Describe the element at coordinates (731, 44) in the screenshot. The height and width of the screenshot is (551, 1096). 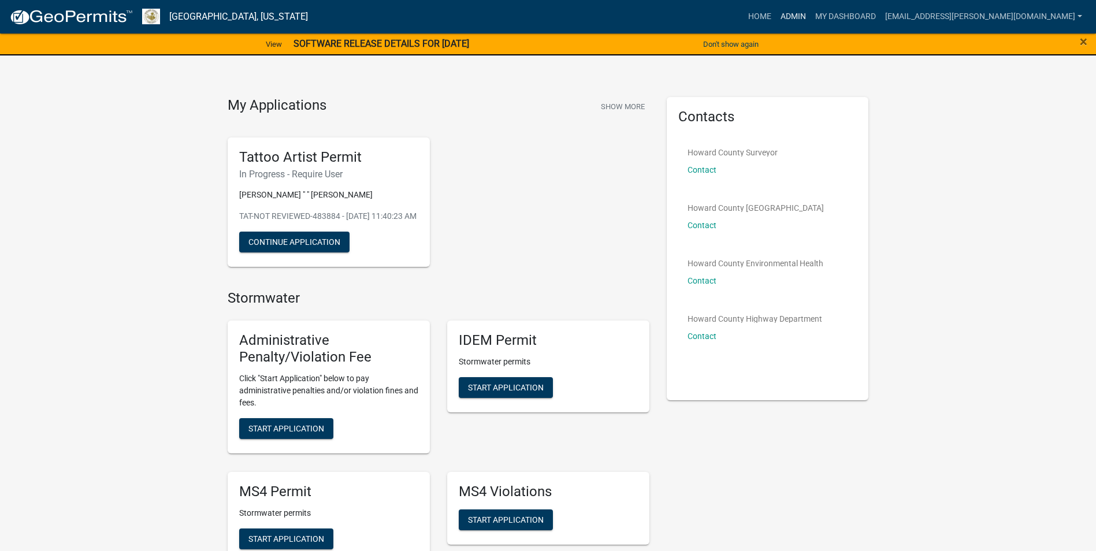
I see `button: Don't show again` at that location.